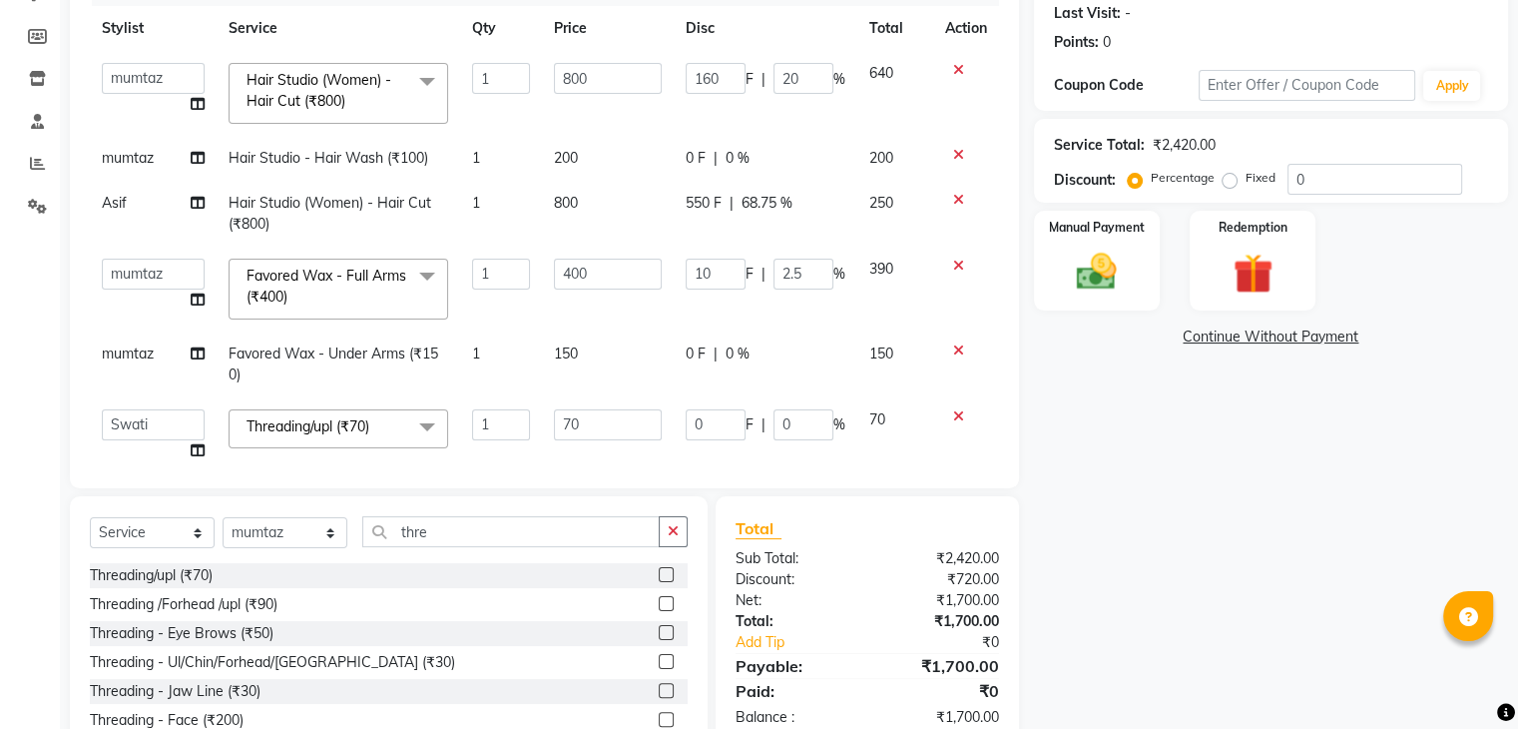 The width and height of the screenshot is (1518, 729). I want to click on span: 68.75 %, so click(767, 203).